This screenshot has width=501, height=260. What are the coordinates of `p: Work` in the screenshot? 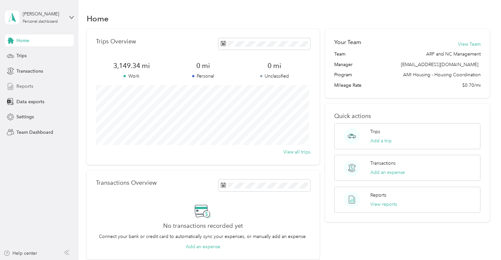 It's located at (132, 76).